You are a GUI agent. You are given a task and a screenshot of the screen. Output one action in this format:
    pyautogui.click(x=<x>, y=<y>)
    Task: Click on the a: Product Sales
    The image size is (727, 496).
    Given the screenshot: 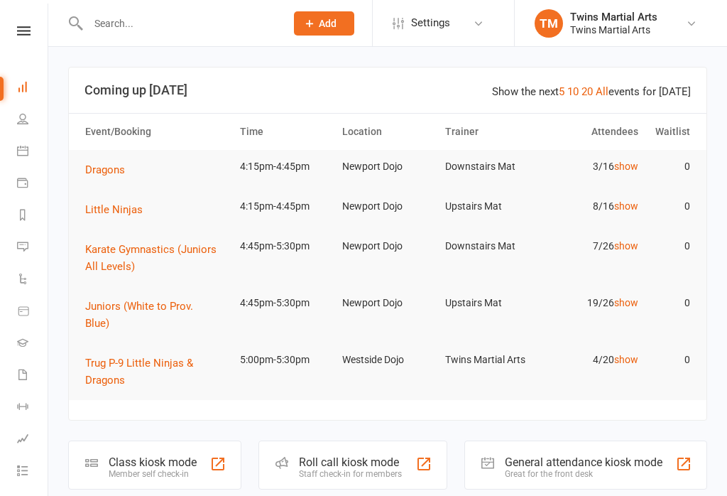 What is the action you would take?
    pyautogui.click(x=33, y=312)
    